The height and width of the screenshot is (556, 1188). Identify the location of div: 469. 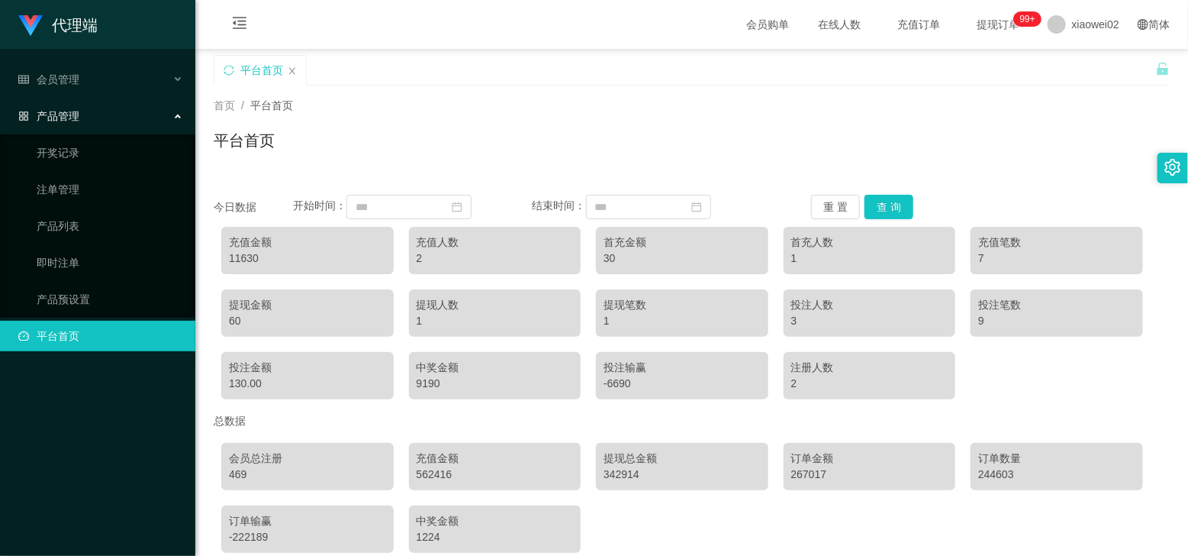
(308, 474).